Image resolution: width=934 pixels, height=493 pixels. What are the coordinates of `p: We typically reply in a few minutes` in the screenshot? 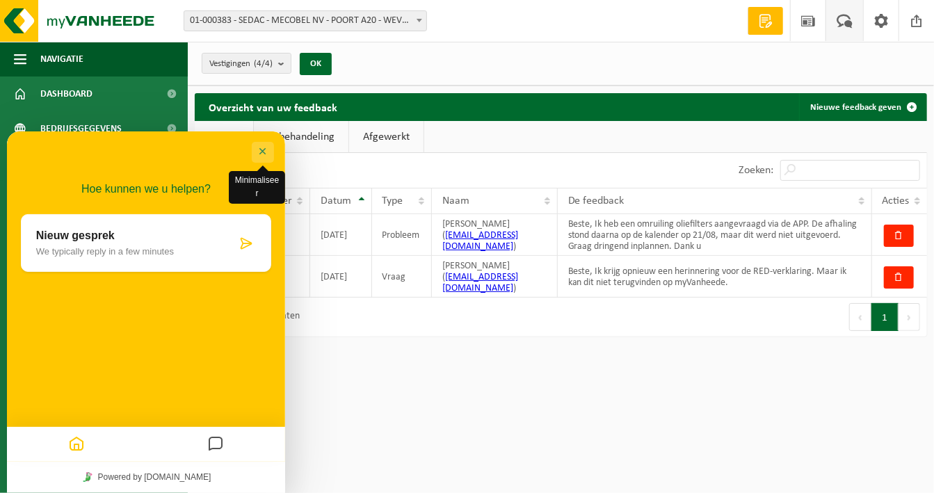 It's located at (129, 120).